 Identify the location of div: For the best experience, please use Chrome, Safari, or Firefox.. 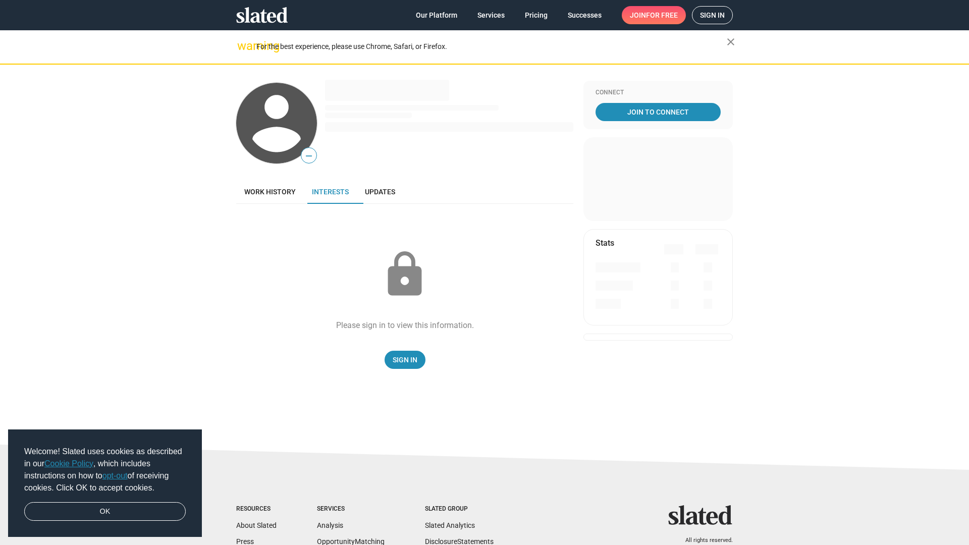
(492, 46).